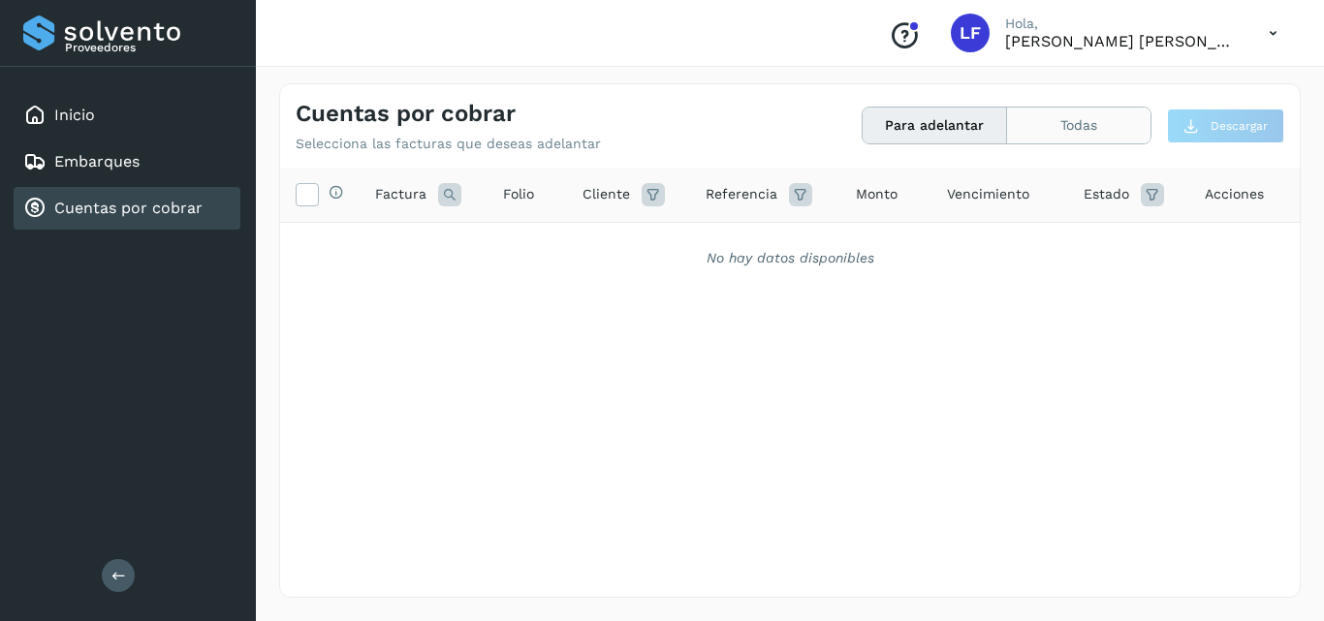  I want to click on span: Referencia, so click(741, 194).